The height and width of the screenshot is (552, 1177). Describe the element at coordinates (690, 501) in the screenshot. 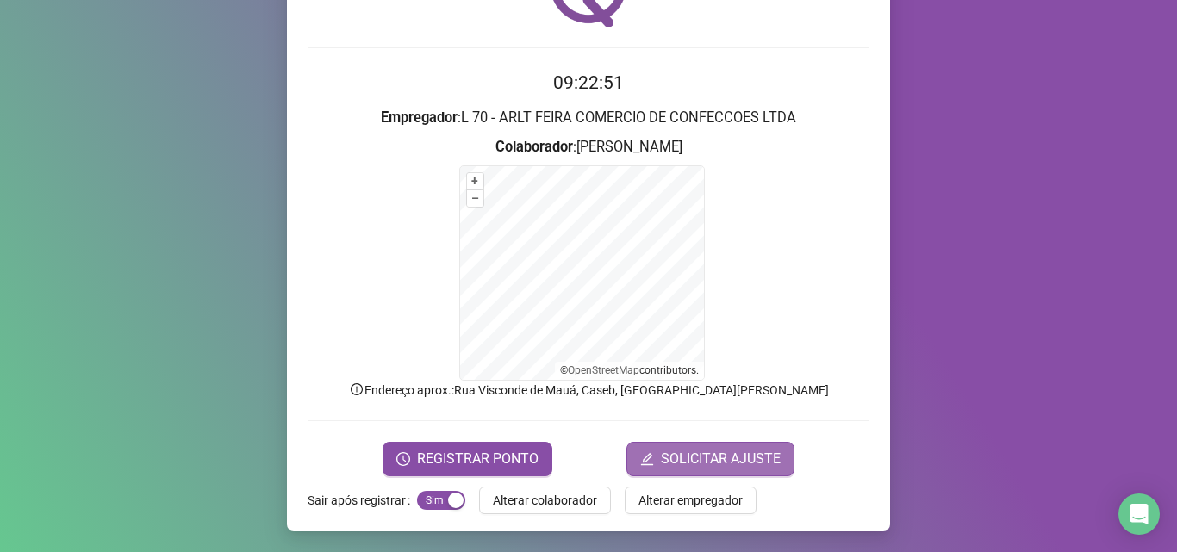

I see `span: Alterar empregador` at that location.